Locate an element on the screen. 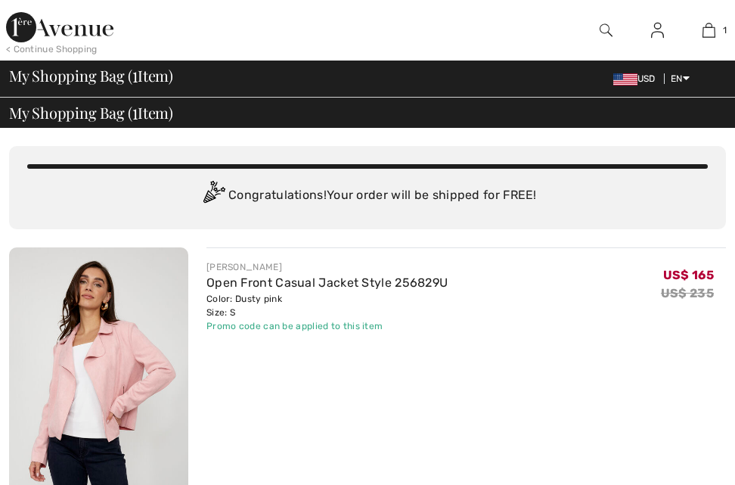  span: US$ 165 is located at coordinates (688, 272).